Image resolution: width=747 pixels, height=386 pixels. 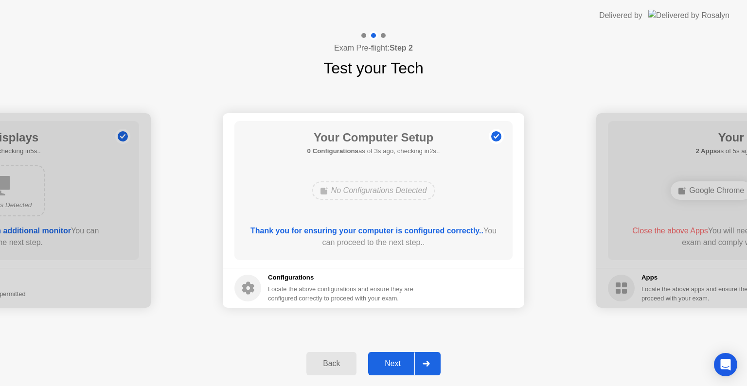 What do you see at coordinates (367, 231) in the screenshot?
I see `b: Thank you for ensuring your computer is configured correctly..` at bounding box center [367, 231].